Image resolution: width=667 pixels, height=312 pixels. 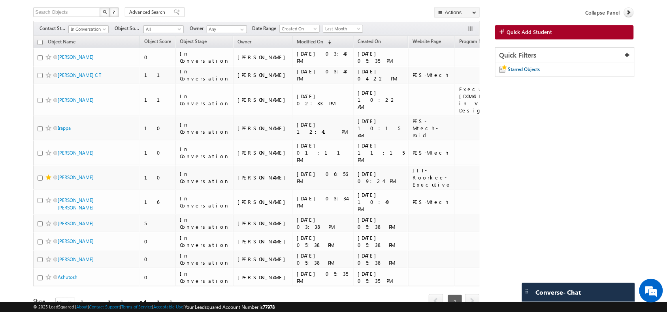 What do you see at coordinates (40, 42) in the screenshot?
I see `input: Check all records` at bounding box center [40, 42].